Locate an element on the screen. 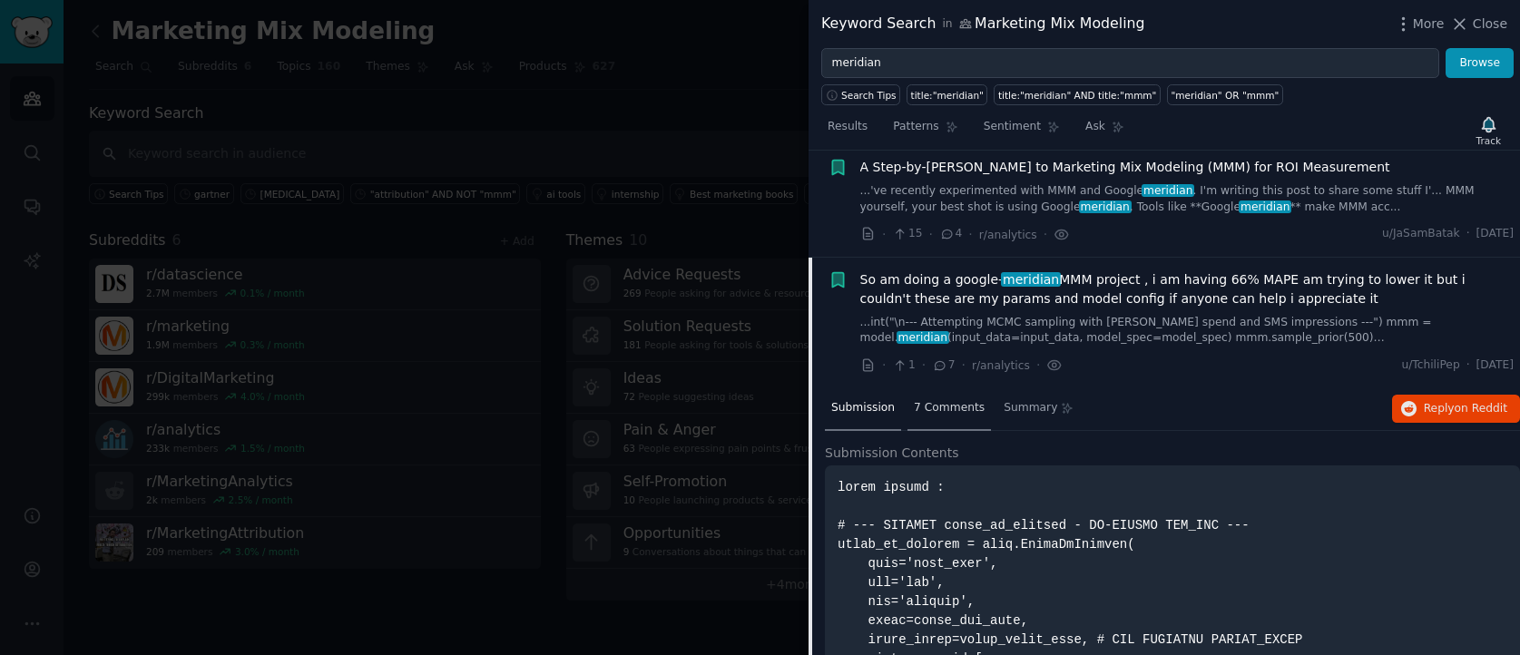 This screenshot has height=655, width=1520. span: Close is located at coordinates (1490, 24).